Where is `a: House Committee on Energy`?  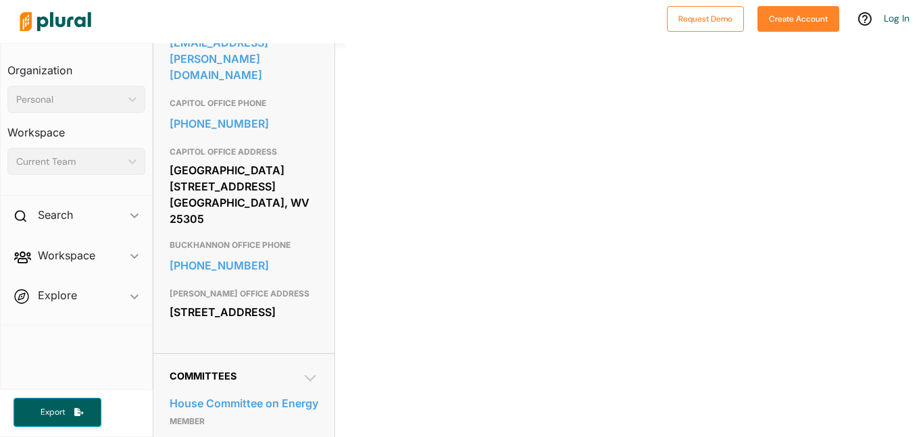
a: House Committee on Energy is located at coordinates (244, 404).